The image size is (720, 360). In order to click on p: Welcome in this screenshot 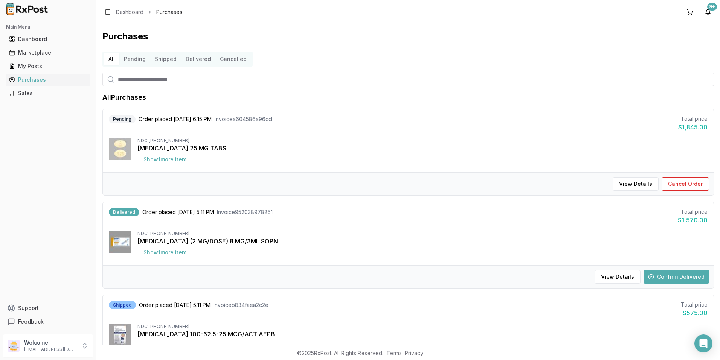, I will do `click(50, 343)`.